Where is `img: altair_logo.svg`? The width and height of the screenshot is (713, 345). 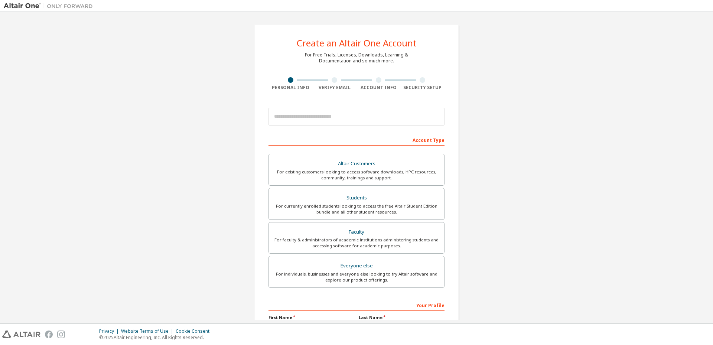 img: altair_logo.svg is located at coordinates (21, 334).